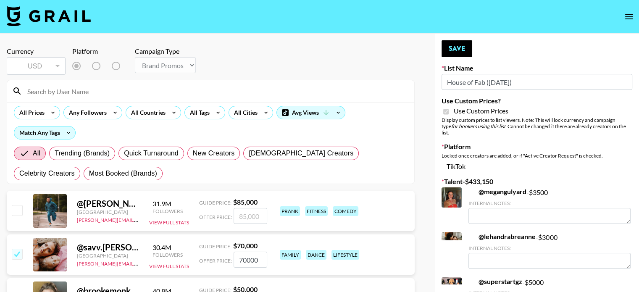 The height and width of the screenshot is (292, 639). I want to click on div: - $ 3000, so click(550, 255).